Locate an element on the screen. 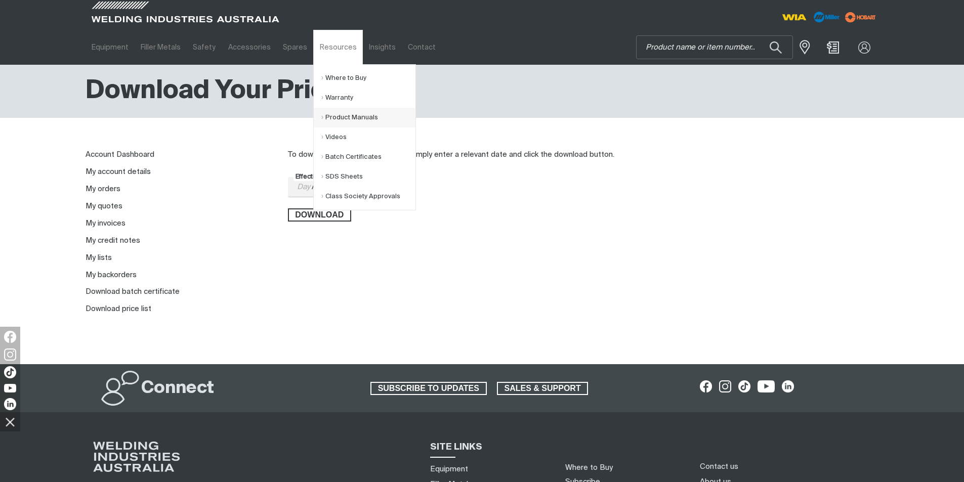  a: My account details is located at coordinates (118, 172).